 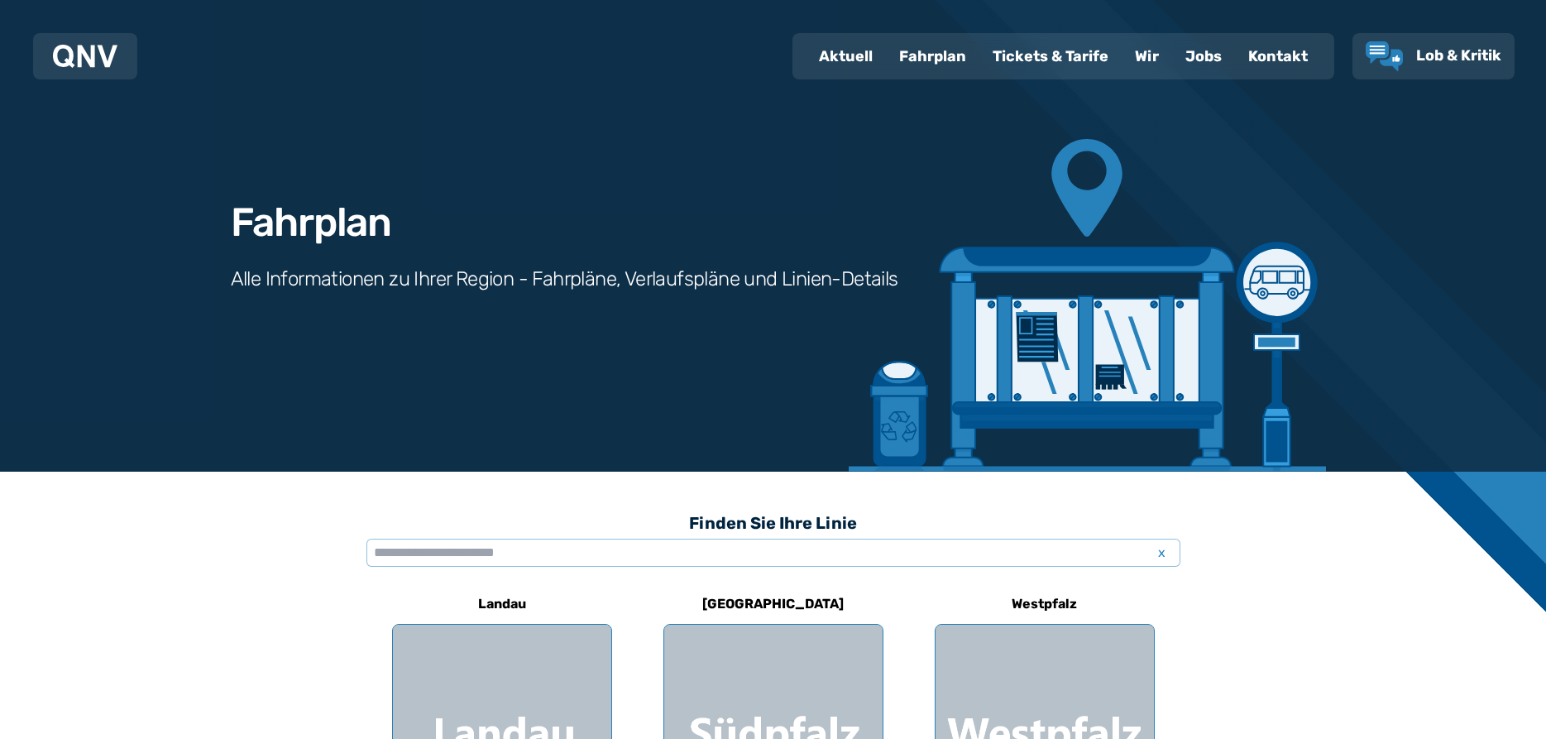 What do you see at coordinates (932, 56) in the screenshot?
I see `div: Fahrplan` at bounding box center [932, 56].